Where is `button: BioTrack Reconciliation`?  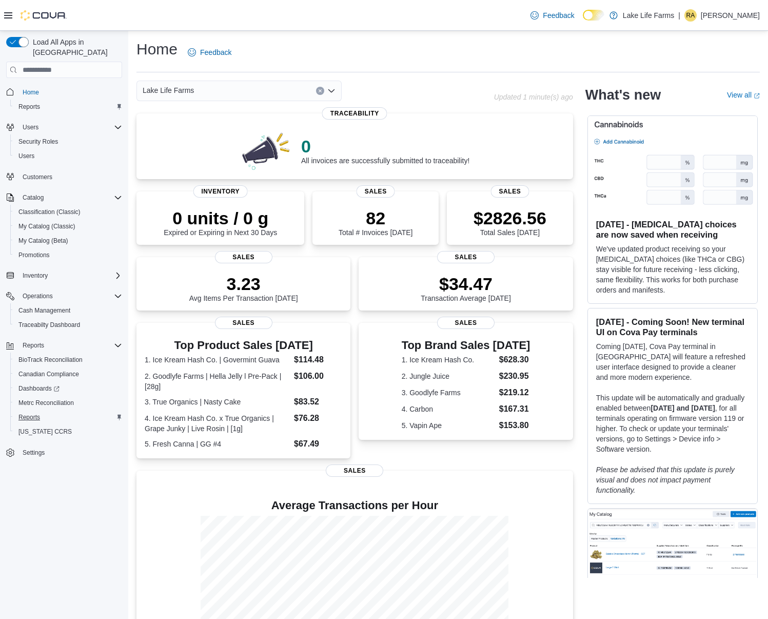 button: BioTrack Reconciliation is located at coordinates (68, 360).